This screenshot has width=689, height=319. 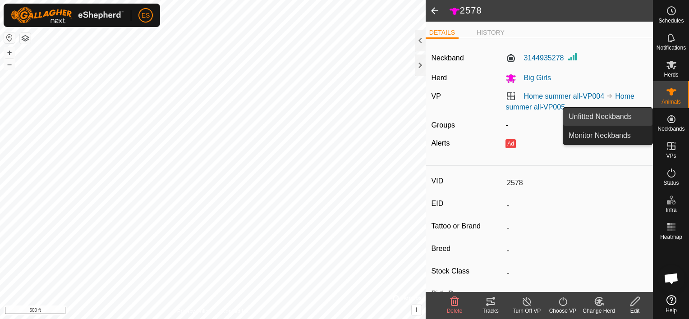 I want to click on span: Delete, so click(x=455, y=311).